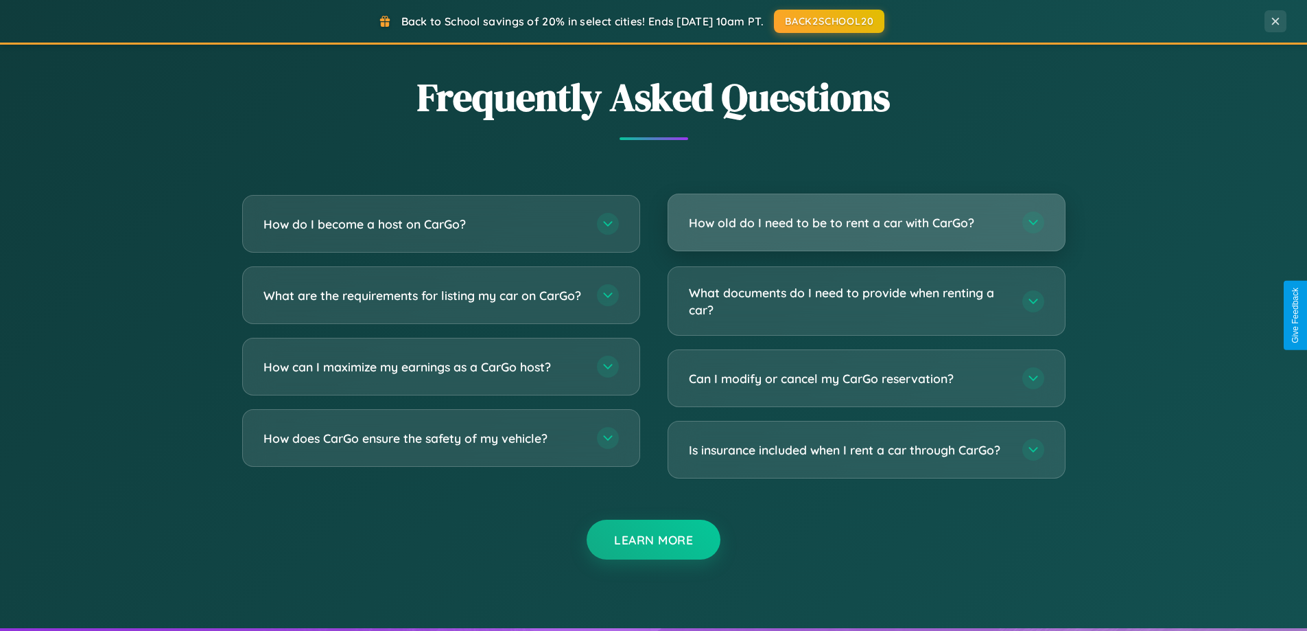 This screenshot has width=1307, height=631. Describe the element at coordinates (849, 301) in the screenshot. I see `h3: What documents do I need to provide when renting a car?` at that location.